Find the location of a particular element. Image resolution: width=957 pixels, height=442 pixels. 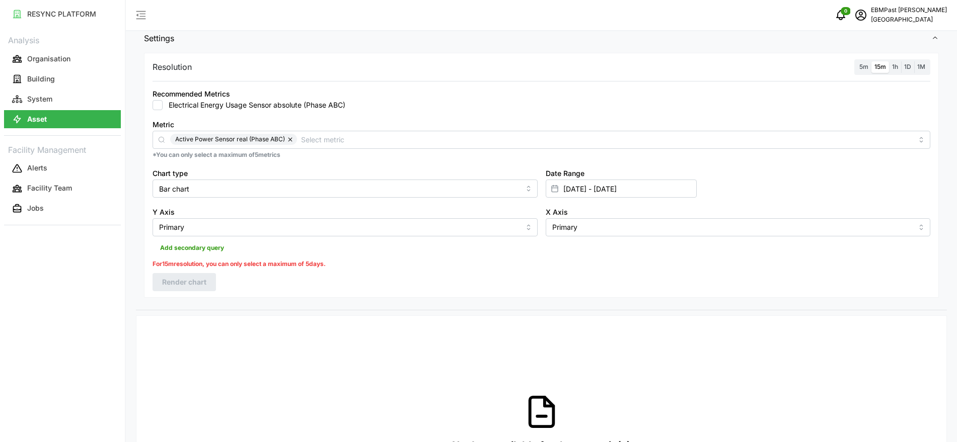

p: RESYNC PLATFORM is located at coordinates (61, 14).